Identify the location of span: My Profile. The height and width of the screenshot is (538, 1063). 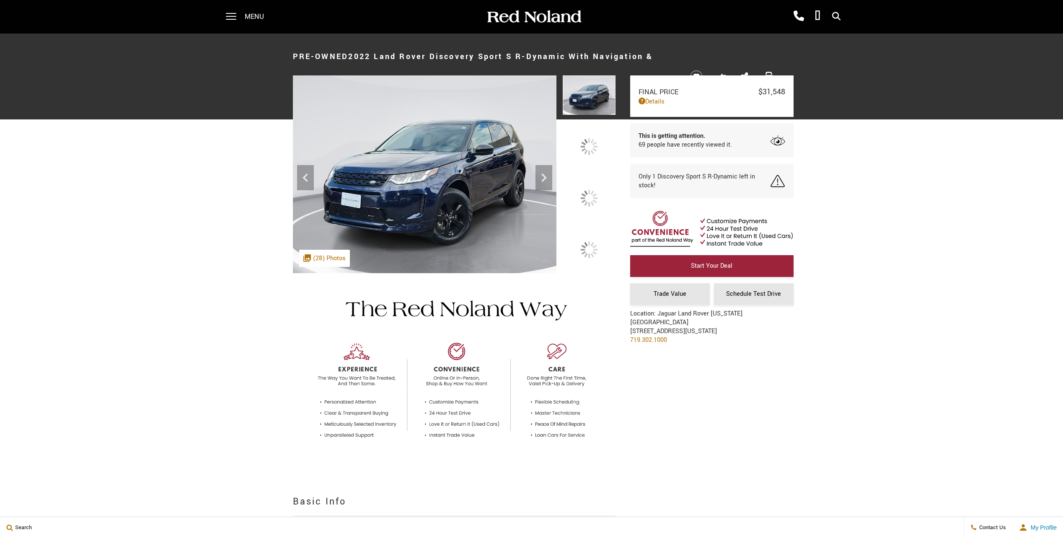
(1042, 528).